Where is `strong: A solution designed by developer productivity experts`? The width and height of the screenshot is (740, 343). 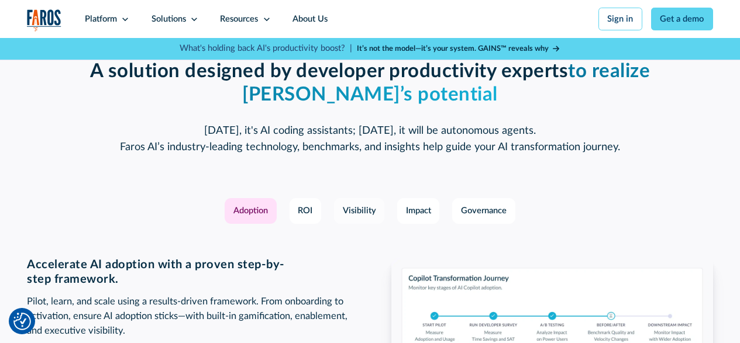 strong: A solution designed by developer productivity experts is located at coordinates (370, 82).